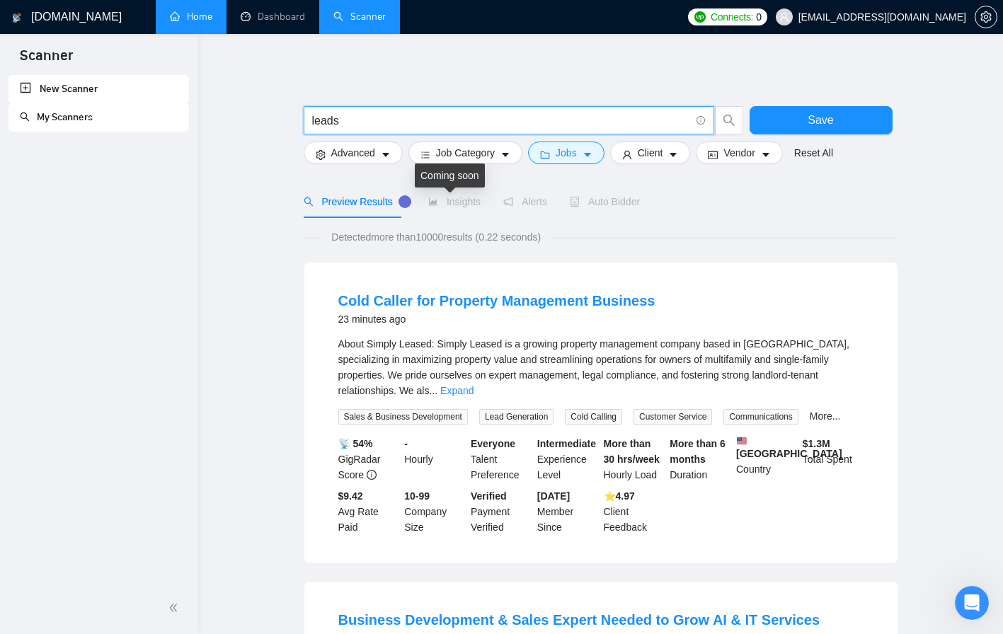  What do you see at coordinates (454, 202) in the screenshot?
I see `span: Insights` at bounding box center [454, 202].